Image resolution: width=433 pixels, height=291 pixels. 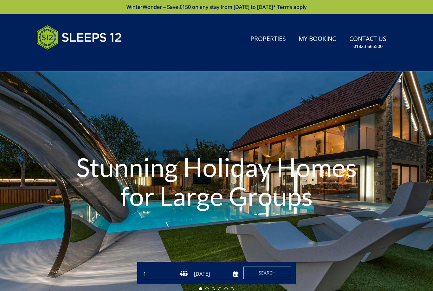 I want to click on a: My Booking, so click(x=318, y=39).